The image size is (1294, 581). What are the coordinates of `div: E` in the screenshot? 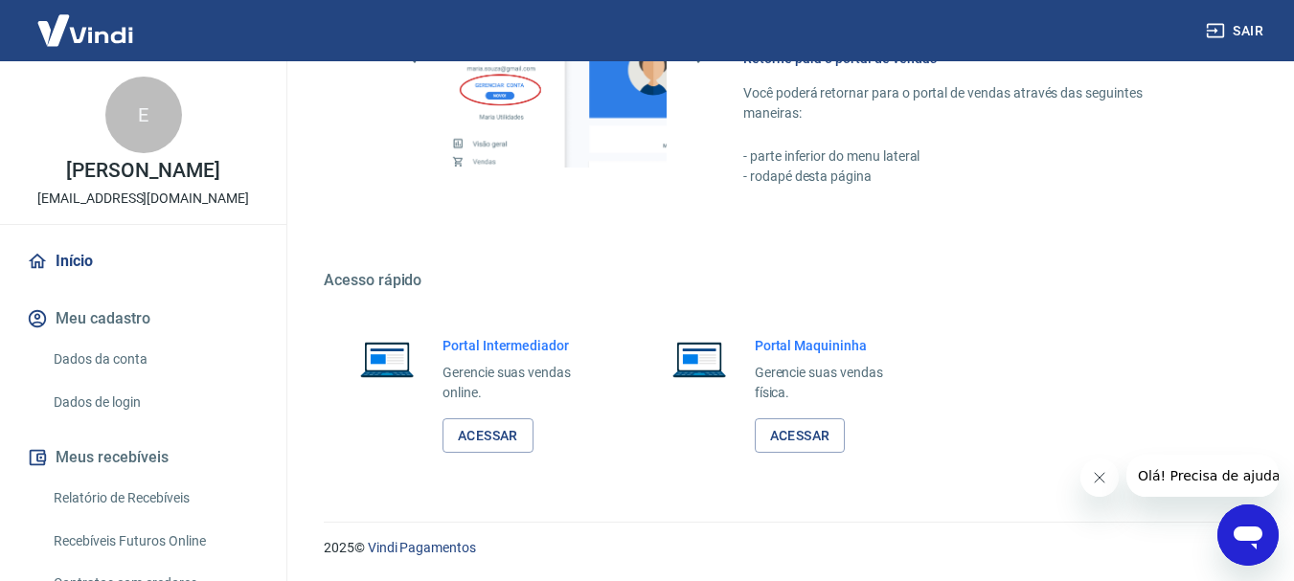 It's located at (144, 115).